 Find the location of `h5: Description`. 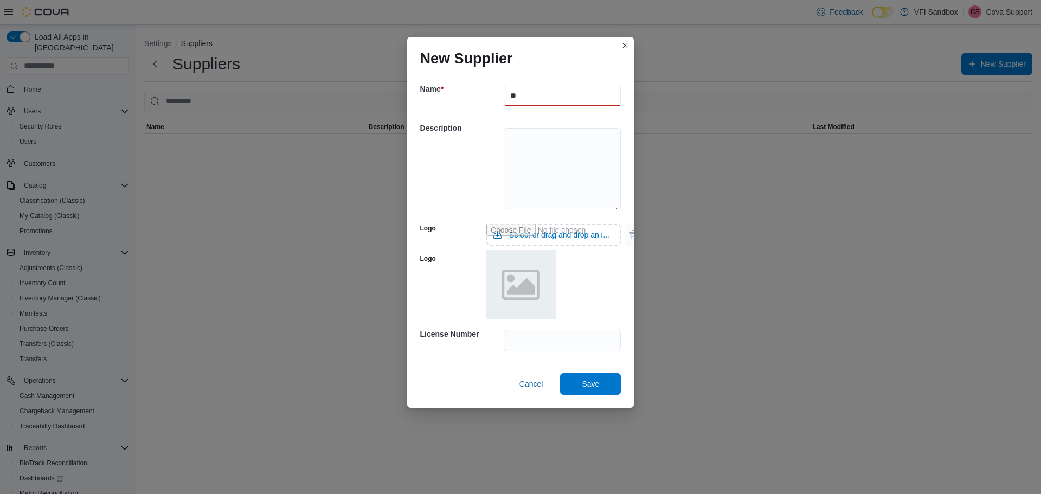

h5: Description is located at coordinates (461, 128).